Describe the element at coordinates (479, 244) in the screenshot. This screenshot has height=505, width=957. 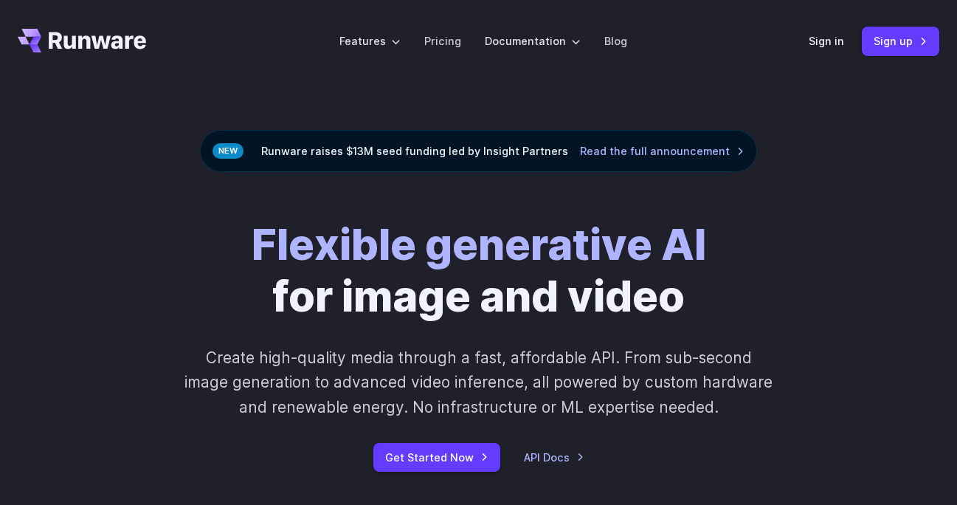
I see `strong: Flexible generative AI` at that location.